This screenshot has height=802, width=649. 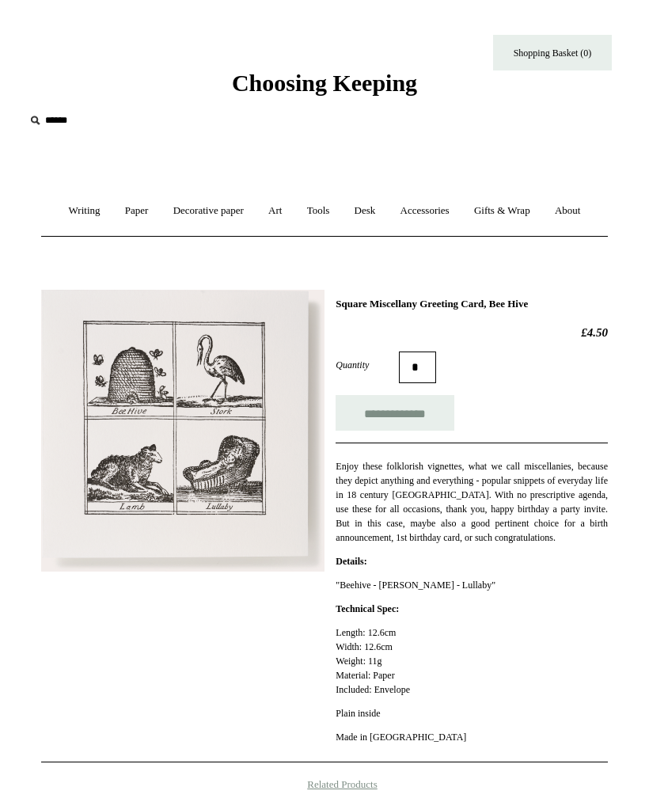 What do you see at coordinates (472, 713) in the screenshot?
I see `p: Plain inside` at bounding box center [472, 713].